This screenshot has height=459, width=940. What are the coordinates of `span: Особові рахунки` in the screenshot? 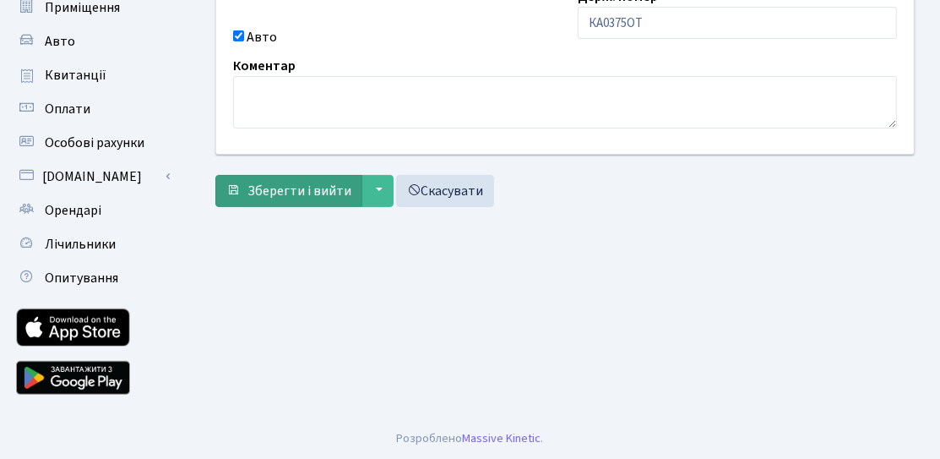 It's located at (95, 143).